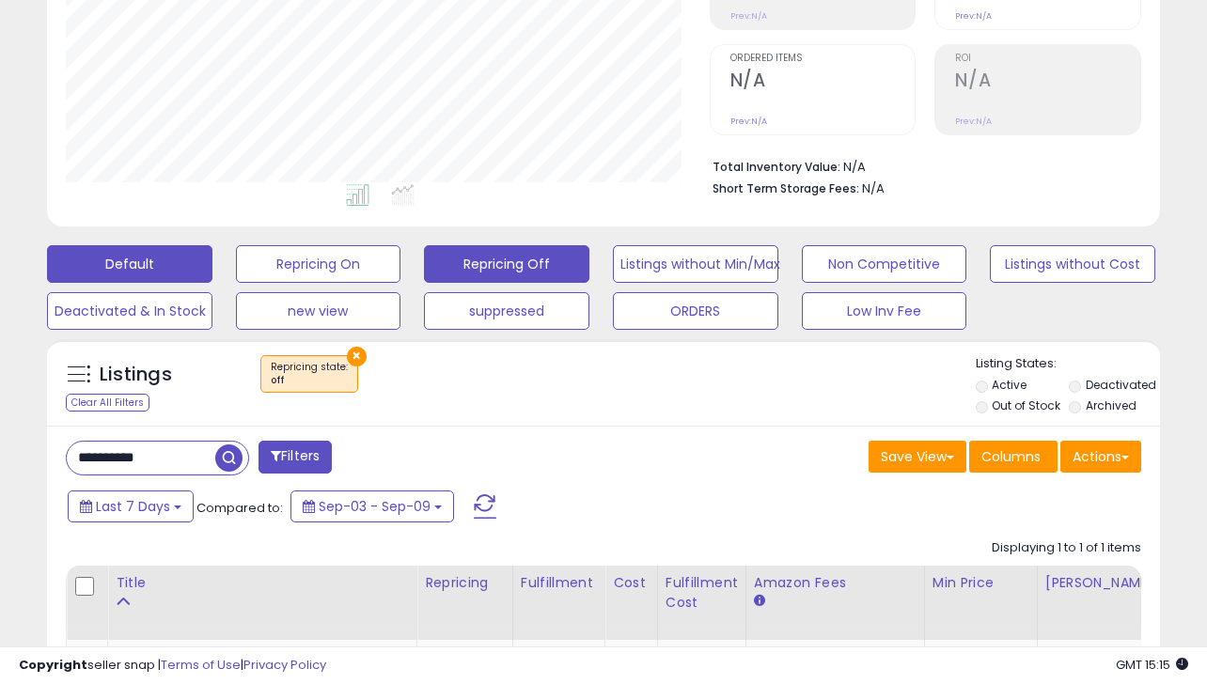 This screenshot has width=1207, height=684. Describe the element at coordinates (130, 311) in the screenshot. I see `button: Deactivated & In Stock` at that location.